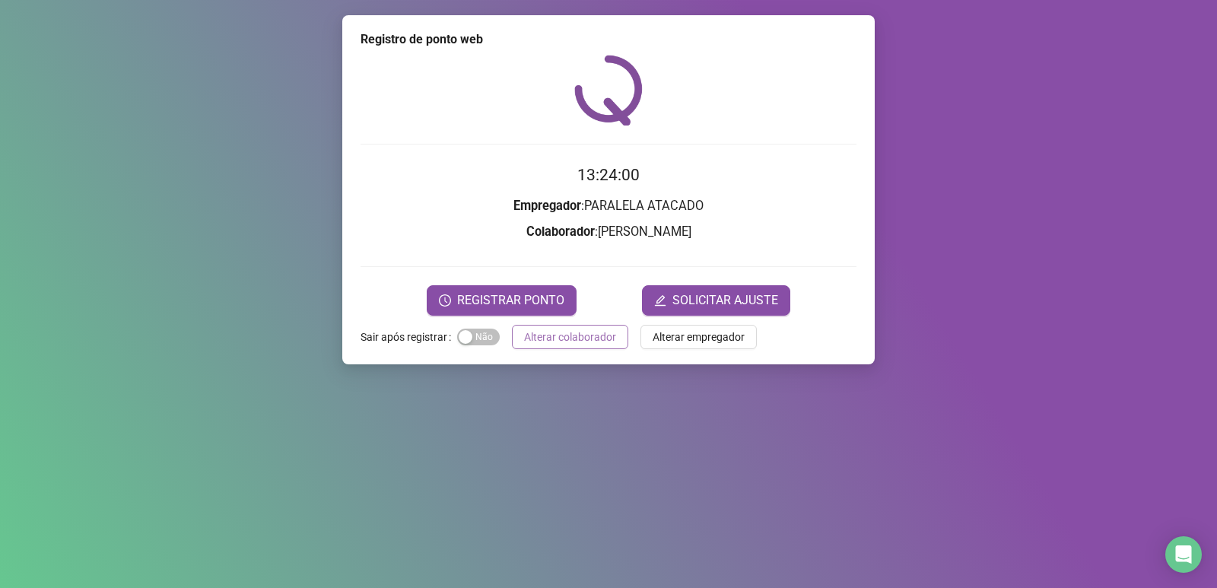  Describe the element at coordinates (608, 206) in the screenshot. I see `h3: : PARALELA ATACADO` at that location.